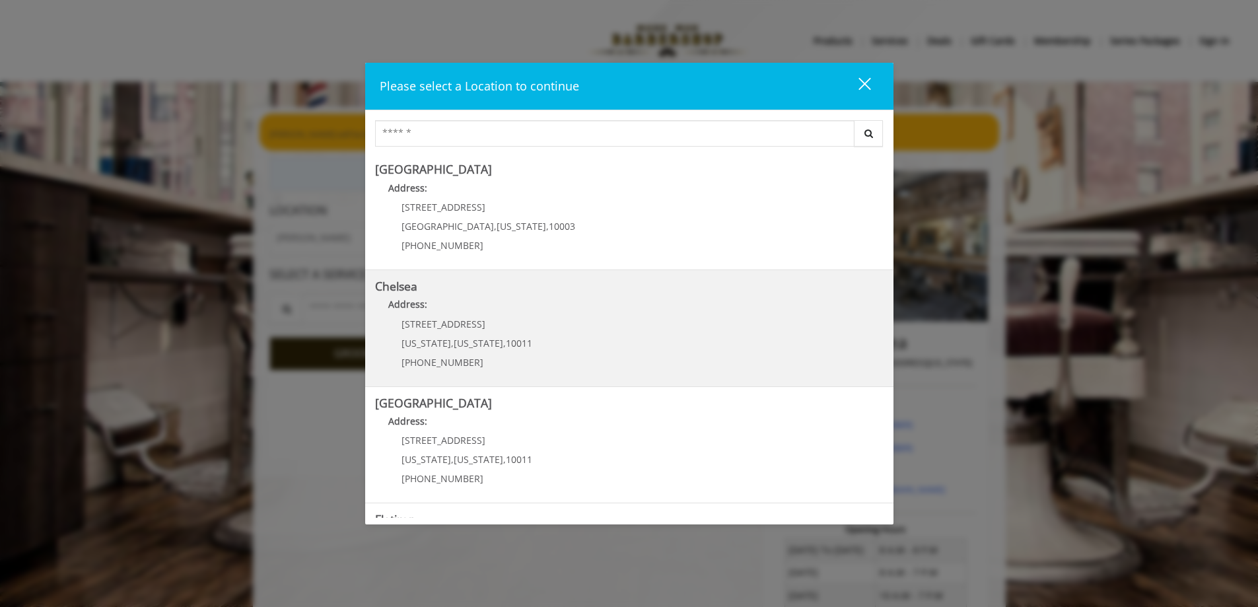 The height and width of the screenshot is (607, 1258). What do you see at coordinates (480, 86) in the screenshot?
I see `span: Please select a Location to continue` at bounding box center [480, 86].